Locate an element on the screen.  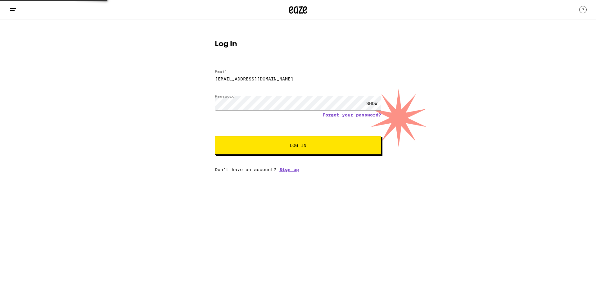
a: Sign up is located at coordinates (289, 169).